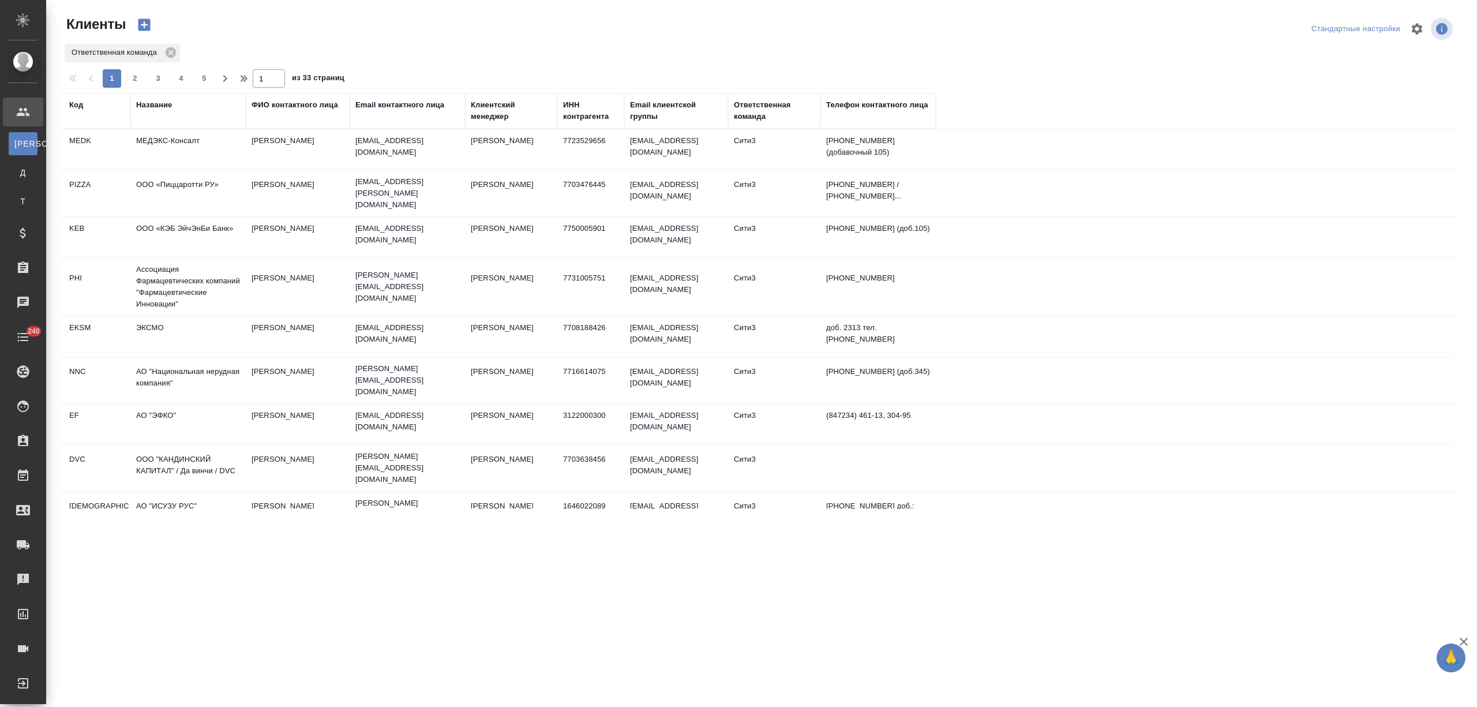 The image size is (1477, 707). I want to click on span: из 33 страниц, so click(318, 79).